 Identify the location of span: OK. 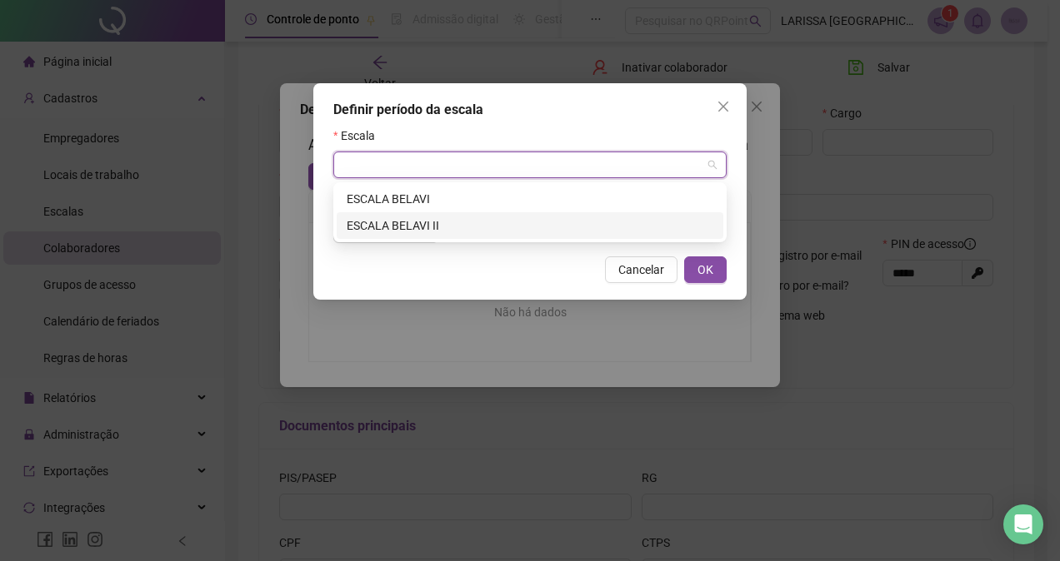
(705, 270).